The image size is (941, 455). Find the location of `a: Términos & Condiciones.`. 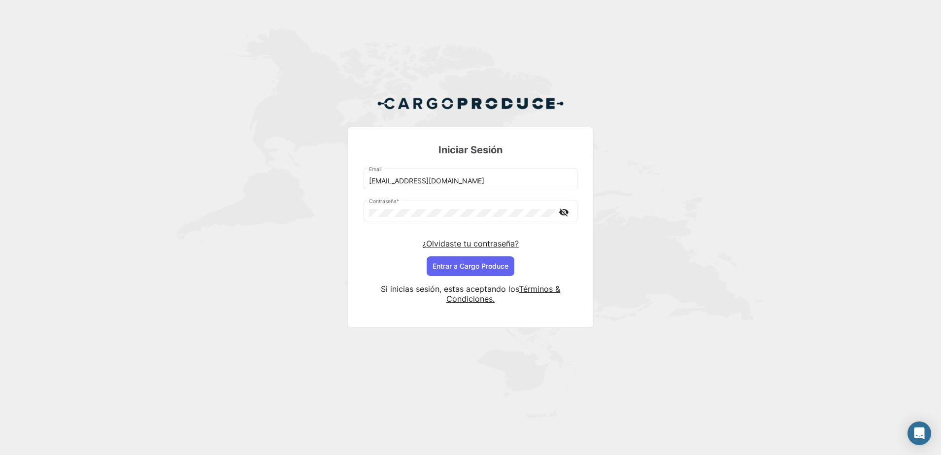

a: Términos & Condiciones. is located at coordinates (503, 294).